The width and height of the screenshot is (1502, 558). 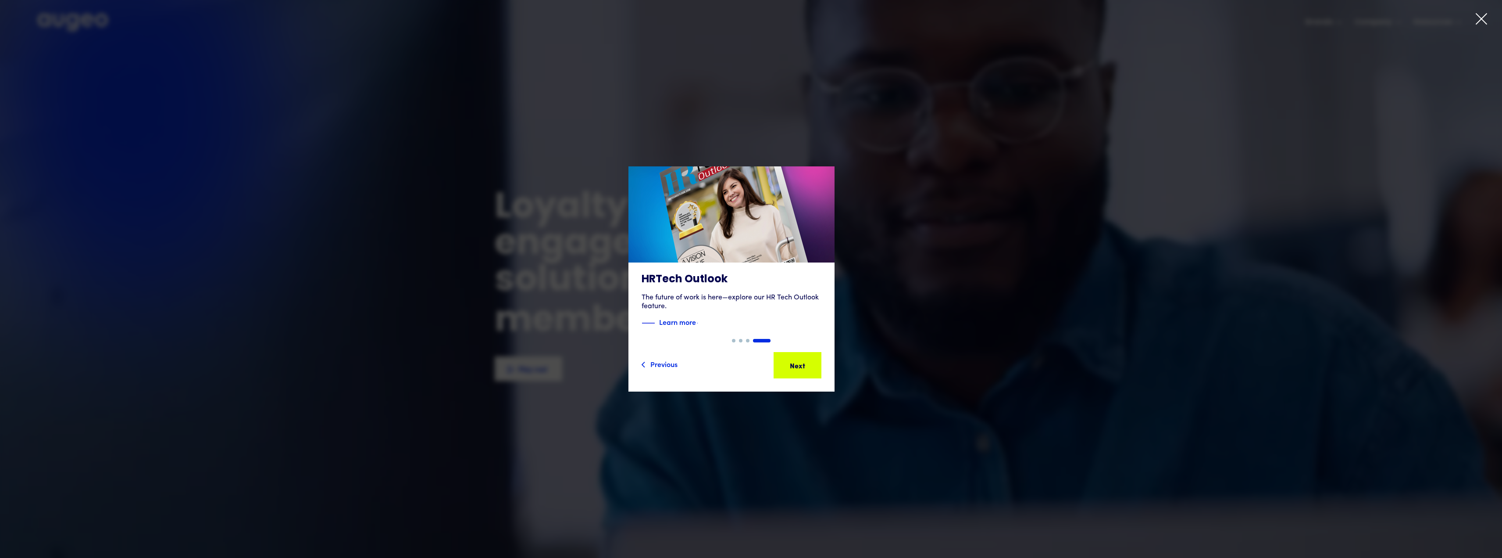 I want to click on div: Show slide 3 of 4, so click(x=748, y=340).